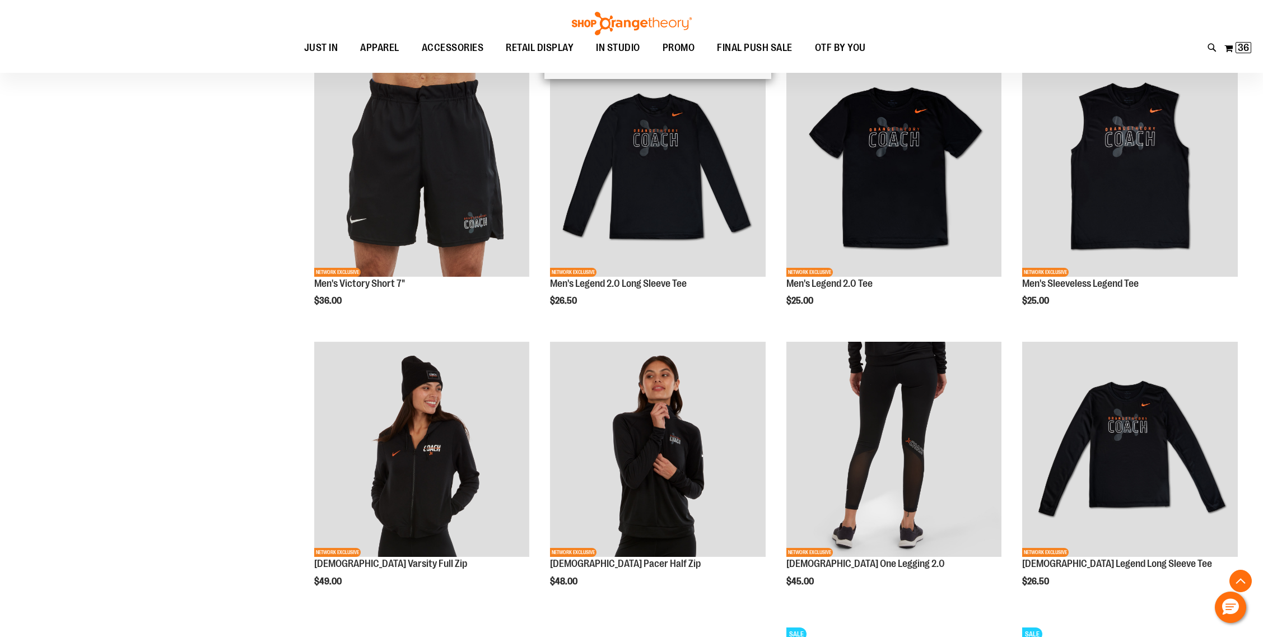  What do you see at coordinates (658, 449) in the screenshot?
I see `img: OTF Ladies Coach FA23 Pacer Half Zip - Black primary image` at bounding box center [658, 449].